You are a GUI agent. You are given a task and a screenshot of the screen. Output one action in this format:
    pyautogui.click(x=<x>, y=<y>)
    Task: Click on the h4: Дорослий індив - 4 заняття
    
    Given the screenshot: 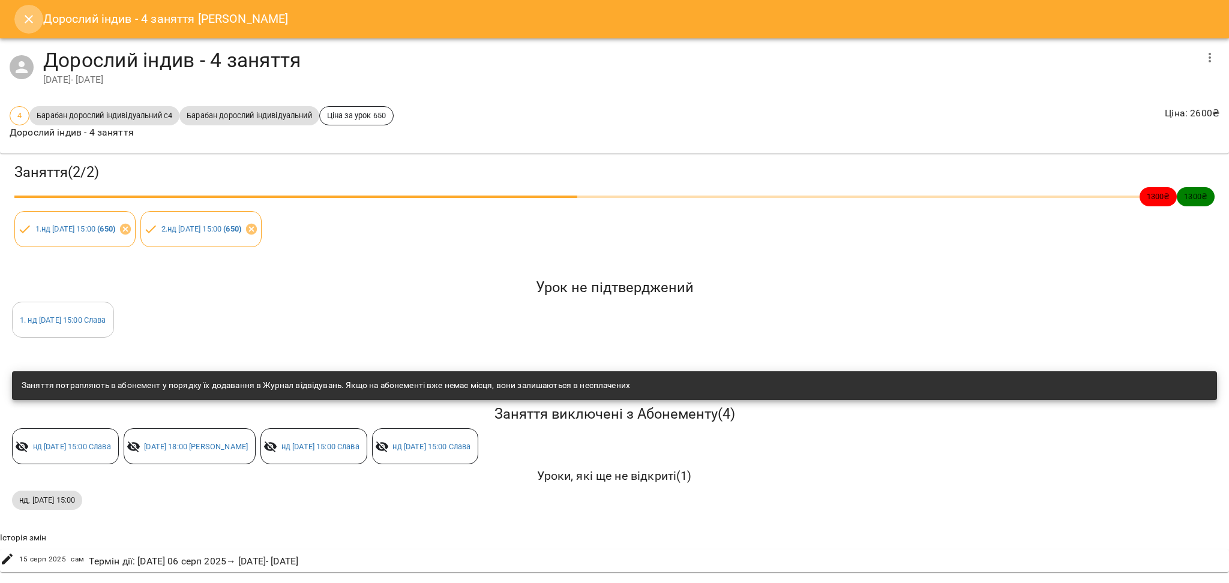 What is the action you would take?
    pyautogui.click(x=619, y=60)
    